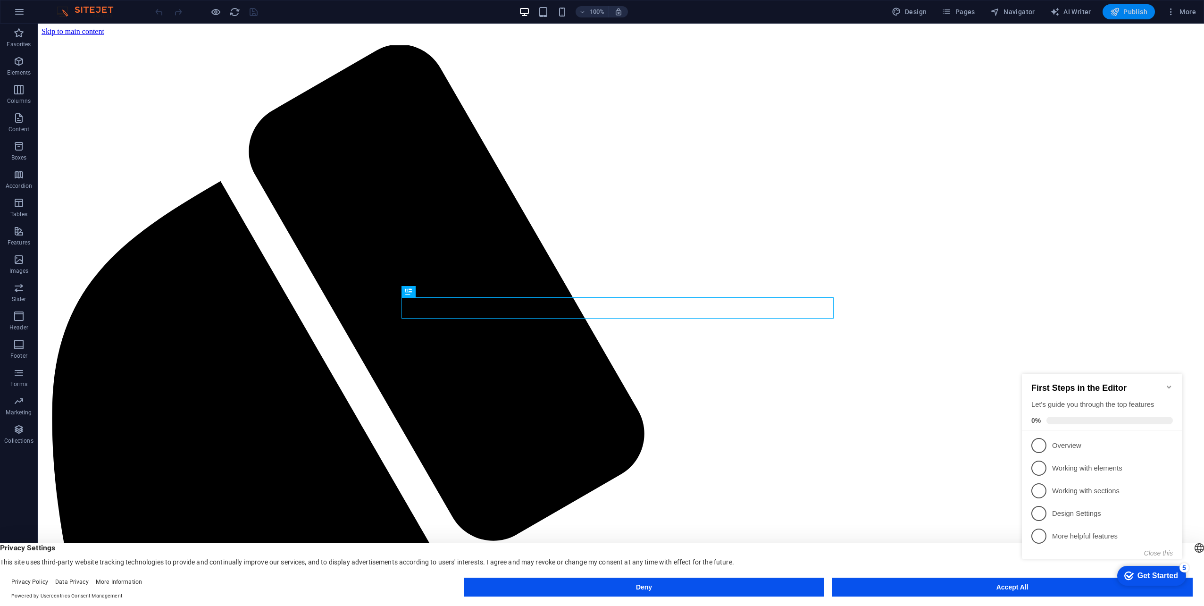  Describe the element at coordinates (597, 12) in the screenshot. I see `h6: 100%` at that location.